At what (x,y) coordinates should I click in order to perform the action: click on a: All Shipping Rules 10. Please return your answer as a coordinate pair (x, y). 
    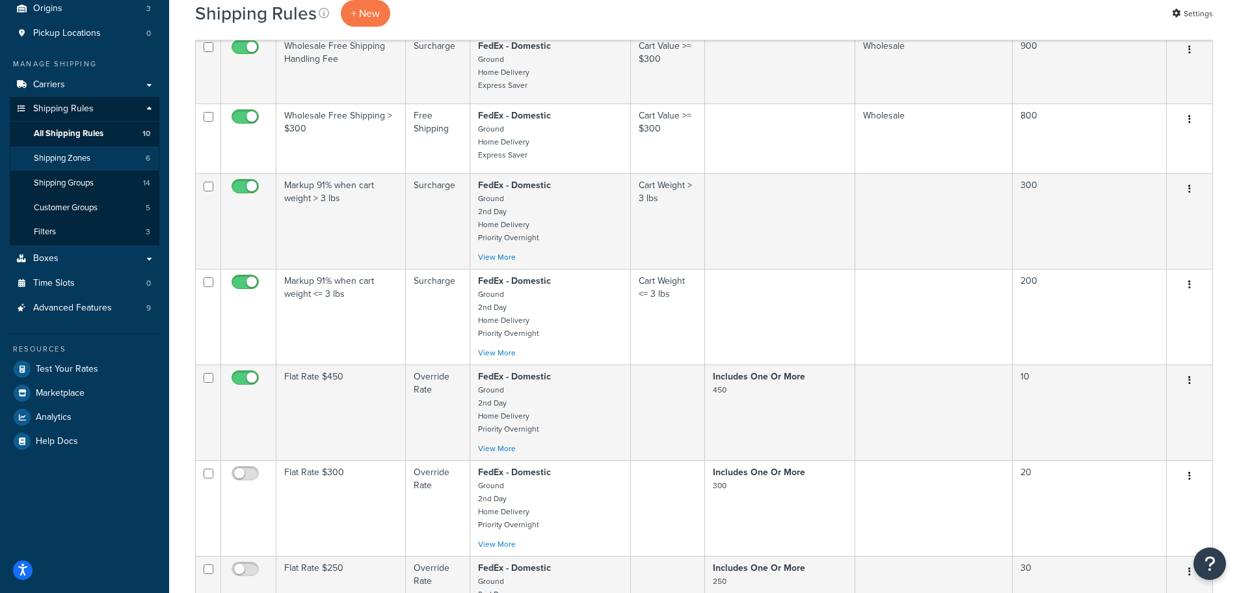
    Looking at the image, I should click on (85, 133).